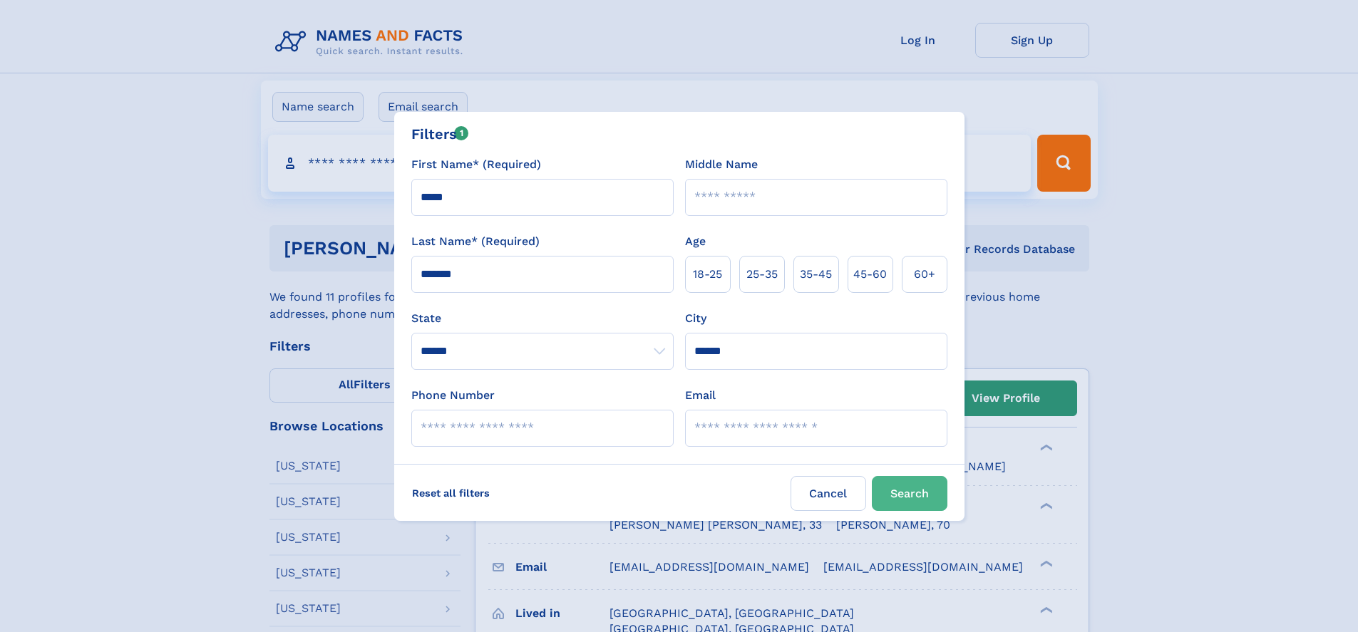 The height and width of the screenshot is (632, 1358). I want to click on span: 25‑35, so click(762, 274).